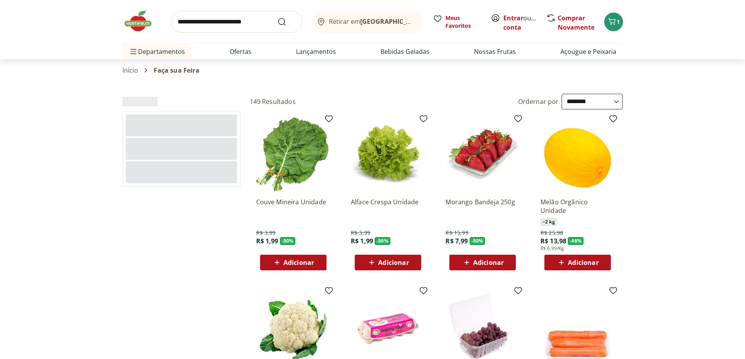 This screenshot has height=359, width=745. Describe the element at coordinates (548, 222) in the screenshot. I see `span: ~ 2 kg` at that location.